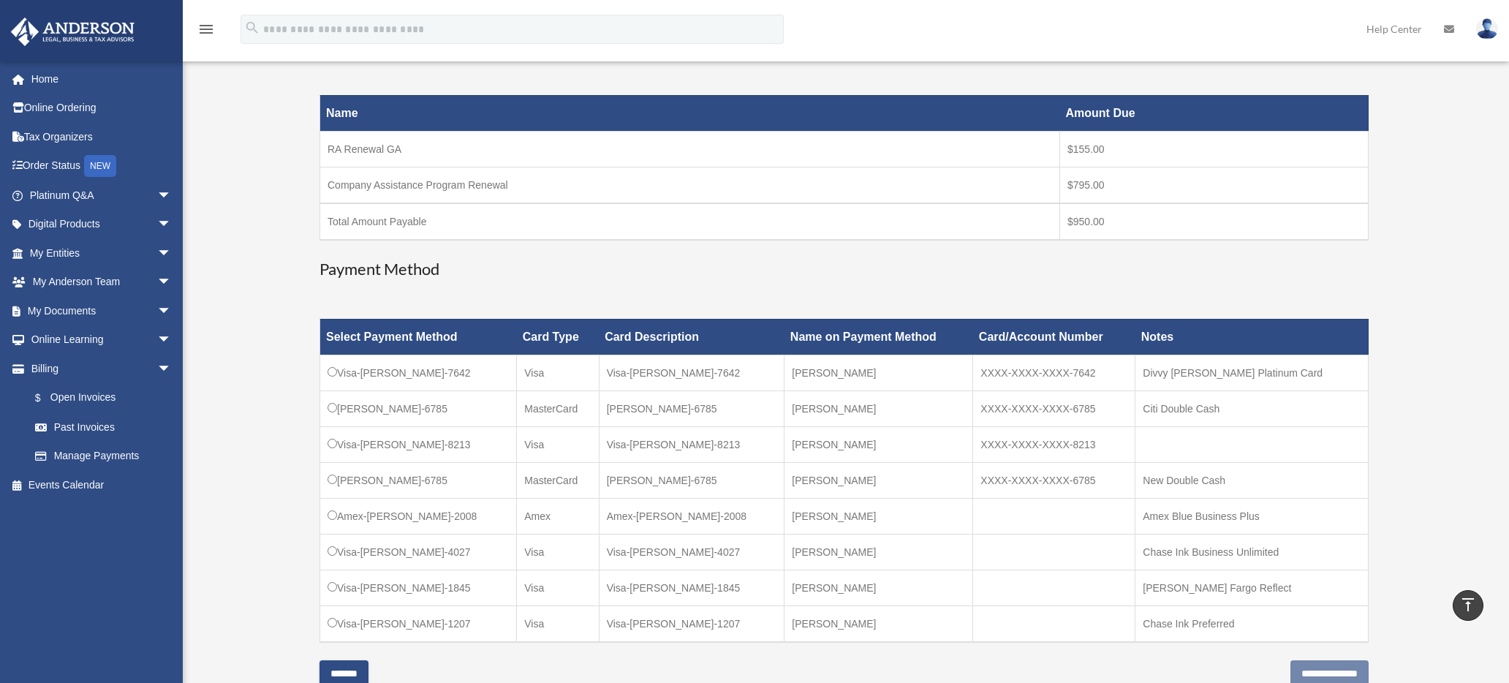 Image resolution: width=1509 pixels, height=683 pixels. What do you see at coordinates (72, 31) in the screenshot?
I see `img: Anderson Advisors Platinum Portal` at bounding box center [72, 31].